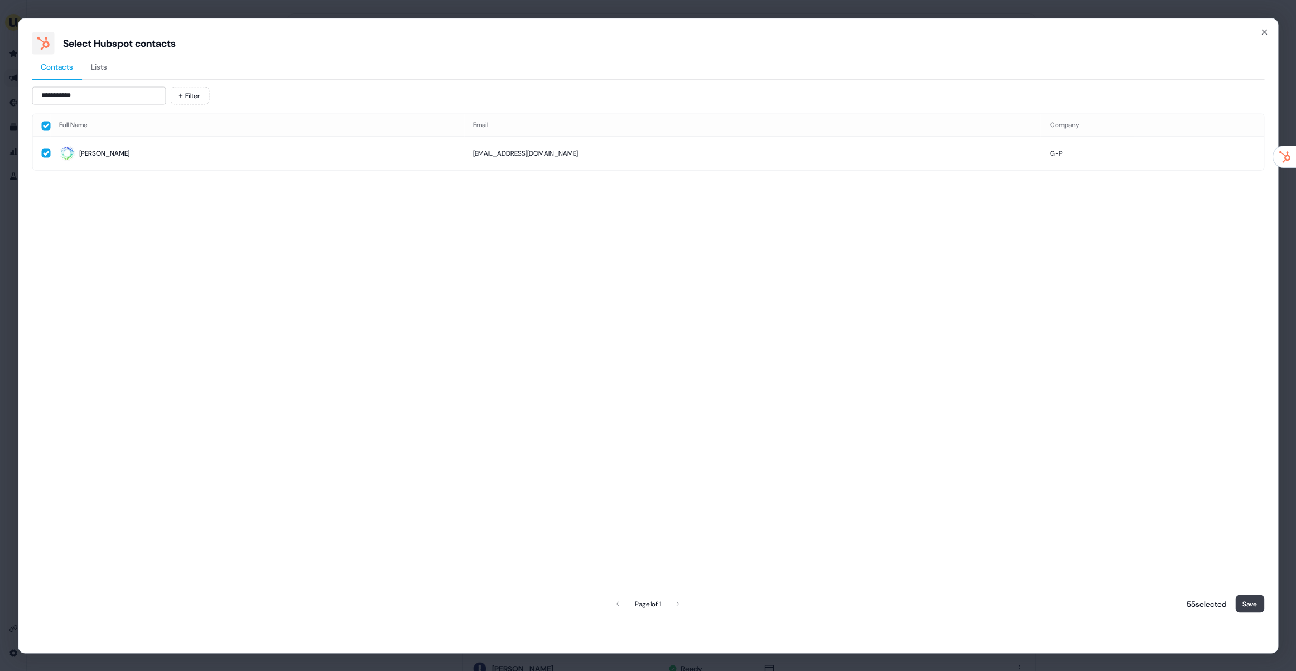 This screenshot has width=1296, height=671. What do you see at coordinates (1204, 604) in the screenshot?
I see `p: 55 selected` at bounding box center [1204, 604].